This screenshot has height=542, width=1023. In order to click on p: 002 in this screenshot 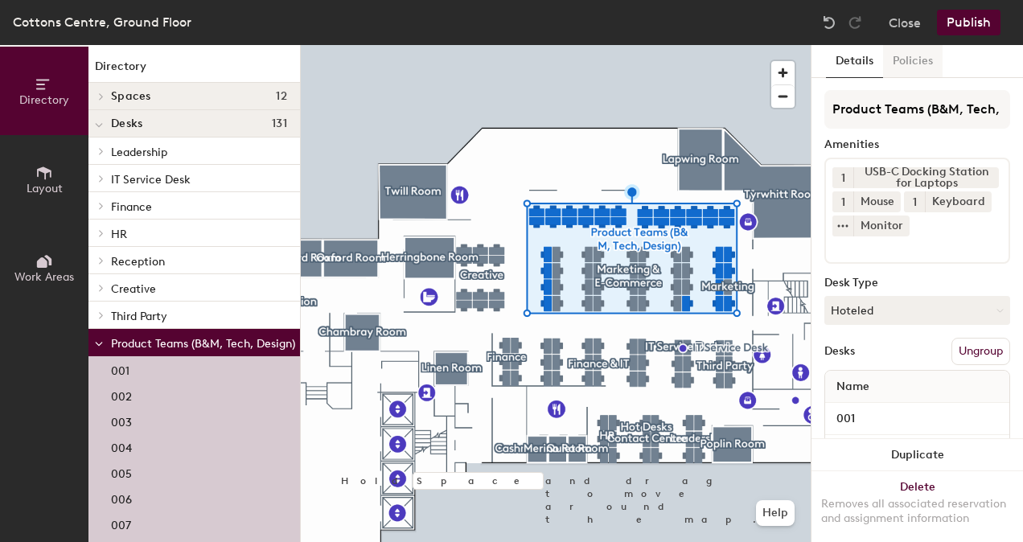, I will do `click(121, 394)`.